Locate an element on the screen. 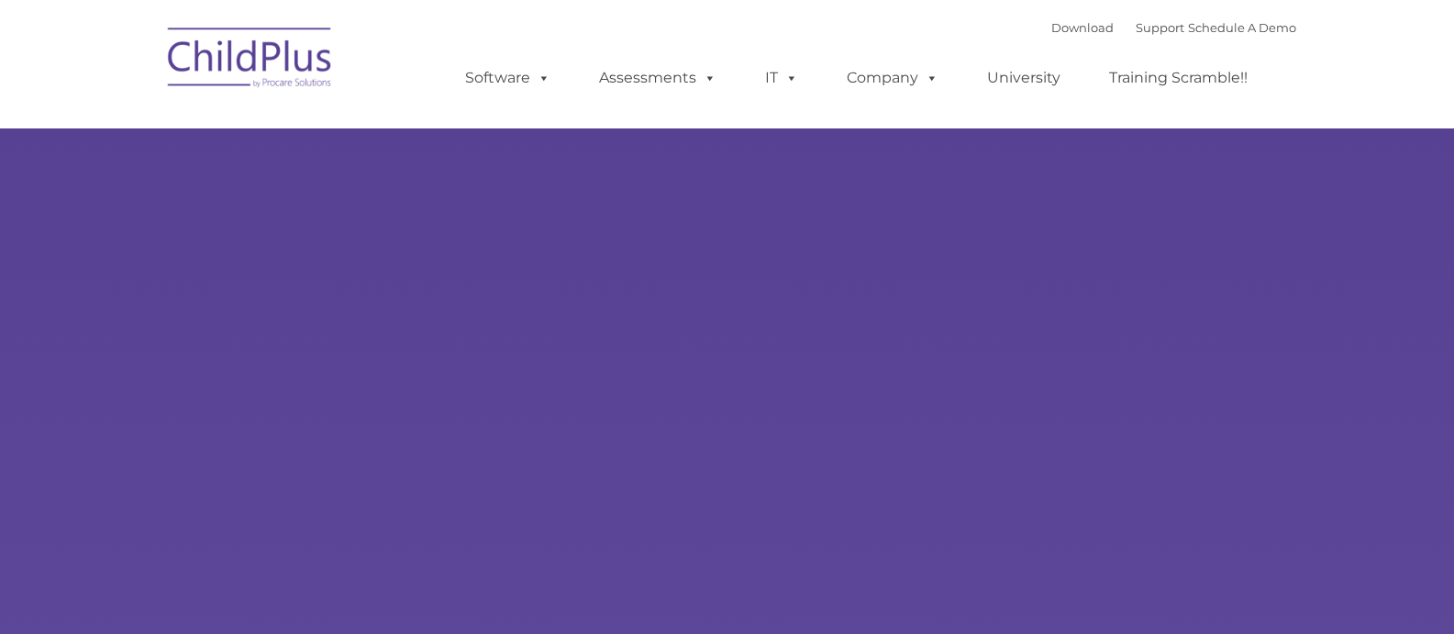 The height and width of the screenshot is (634, 1454). a: Training Scramble!! is located at coordinates (1178, 78).